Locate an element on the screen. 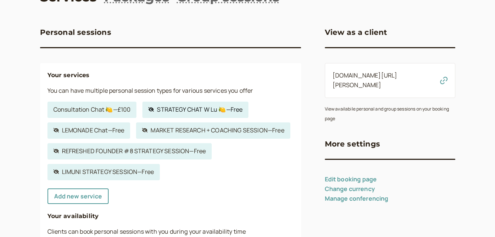 The height and width of the screenshot is (237, 495). a: Consultation Chat 🍋—£100 is located at coordinates (92, 110).